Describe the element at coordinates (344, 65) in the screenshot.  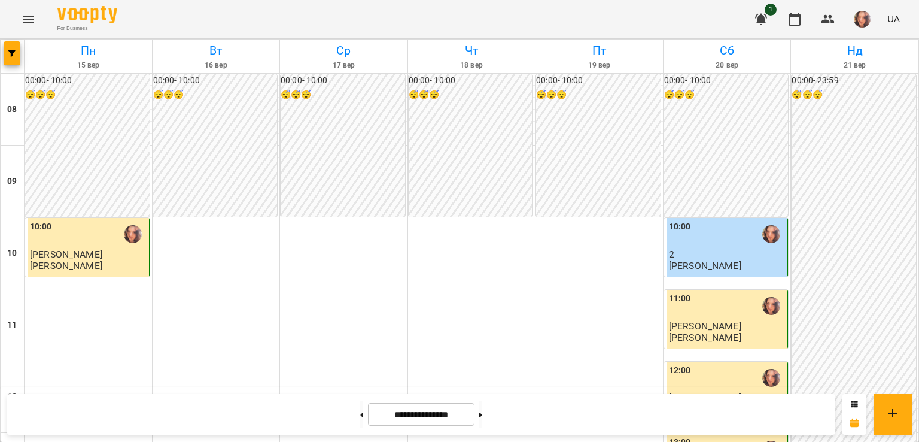
I see `h6: 17 вер` at that location.